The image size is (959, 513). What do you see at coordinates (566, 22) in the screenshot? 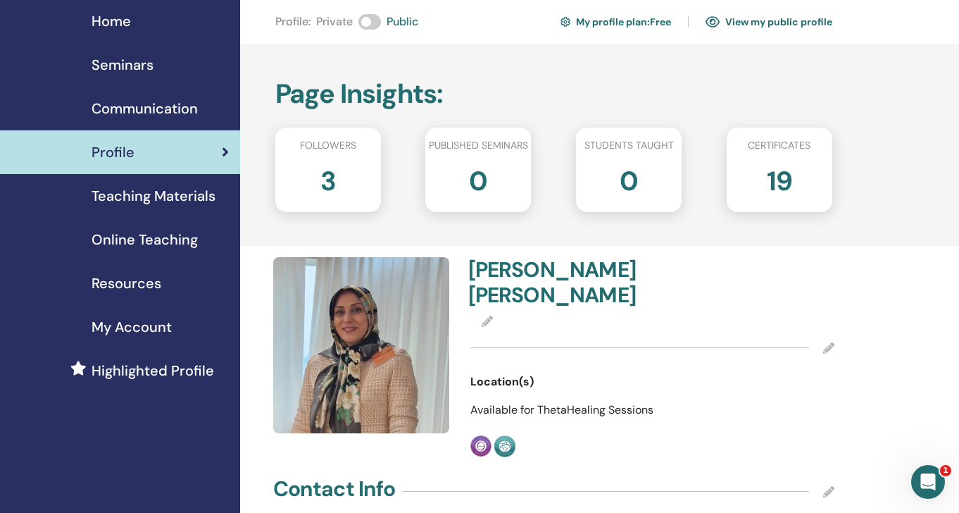
I see `img: cog.svg` at bounding box center [566, 22].